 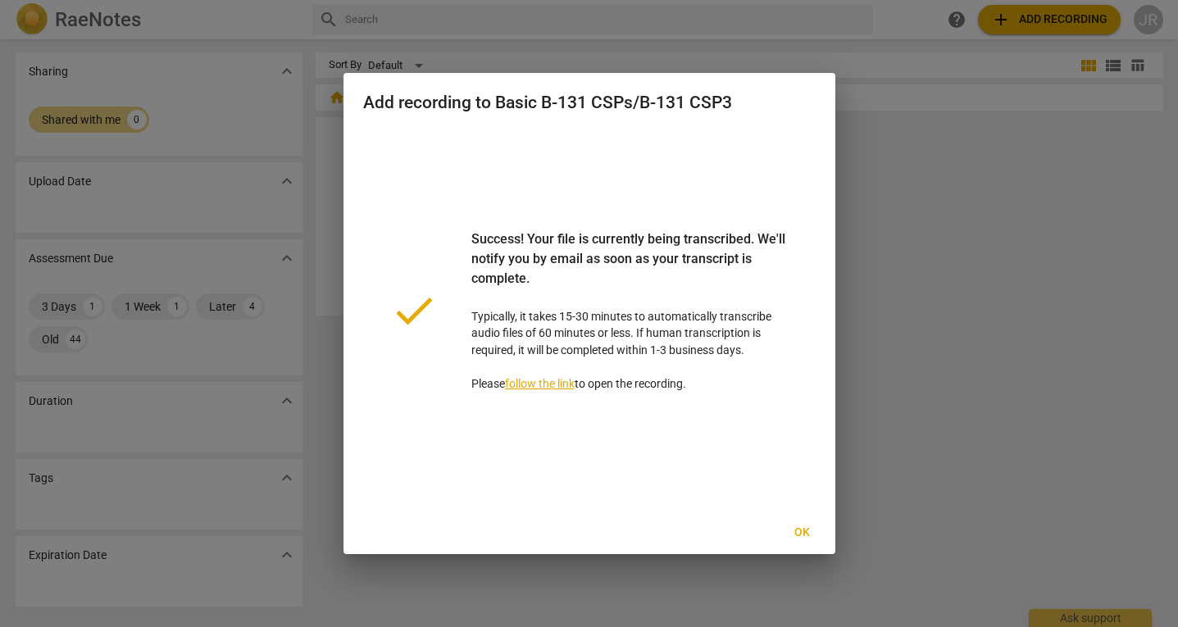 What do you see at coordinates (590, 103) in the screenshot?
I see `h2: Add recording to Basic B-131 CSPs/B-131 CSP3` at bounding box center [590, 103].